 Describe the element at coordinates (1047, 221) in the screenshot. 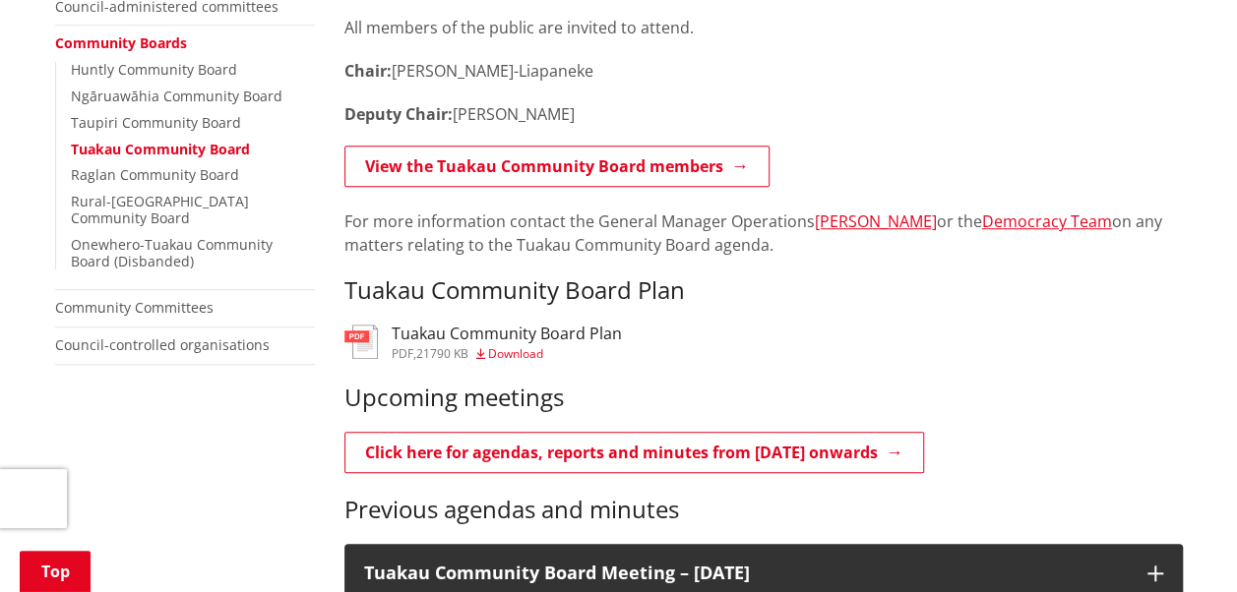

I see `a: Democracy Team` at that location.